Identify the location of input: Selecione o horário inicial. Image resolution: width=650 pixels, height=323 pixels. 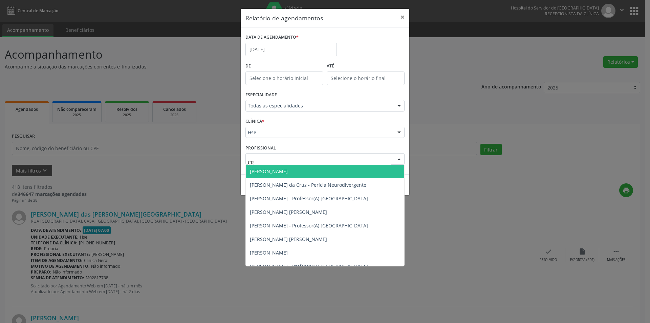
(284, 78).